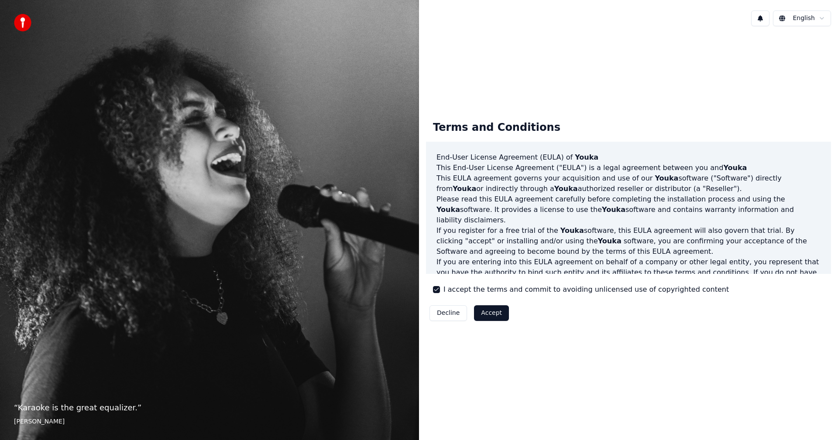 This screenshot has width=838, height=440. What do you see at coordinates (628, 158) in the screenshot?
I see `h3: End-User License Agreement (EULA) of` at bounding box center [628, 158].